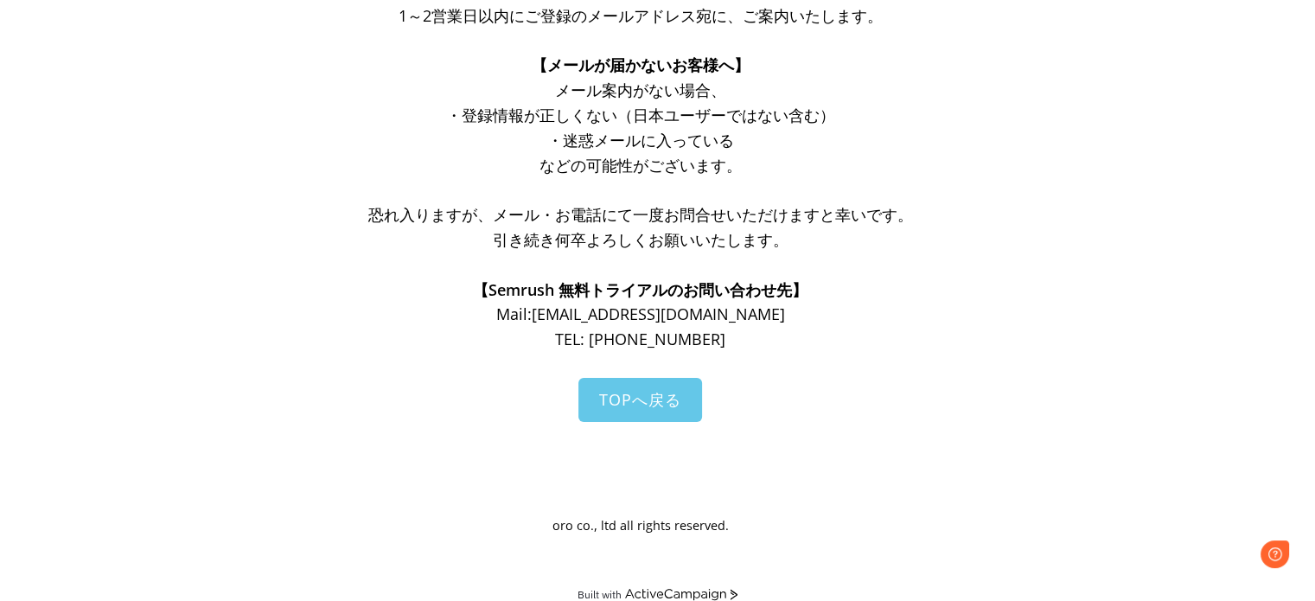 The width and height of the screenshot is (1315, 601). I want to click on span: ・登録情報が正しくない（日本ユーザーではない含む）, so click(641, 115).